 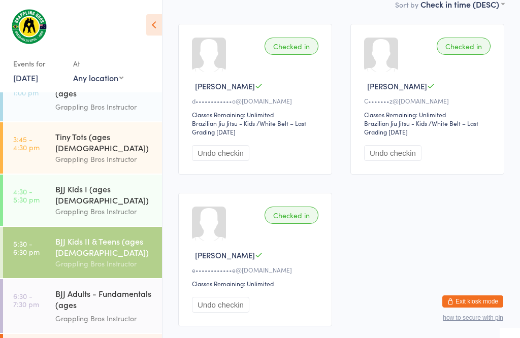 I want to click on div: Events for, so click(x=38, y=63).